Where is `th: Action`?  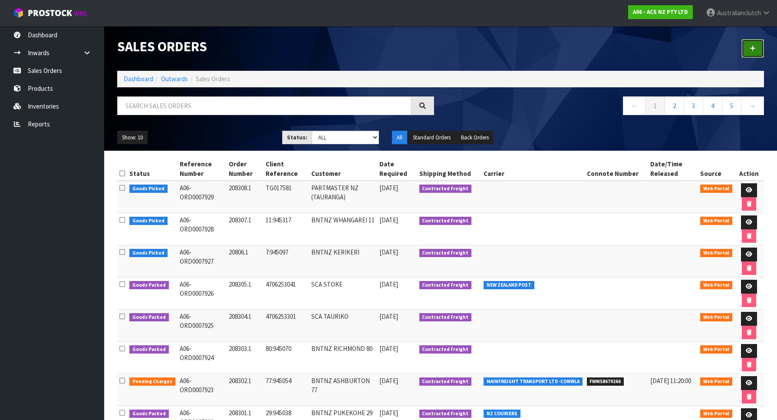
th: Action is located at coordinates (749, 169).